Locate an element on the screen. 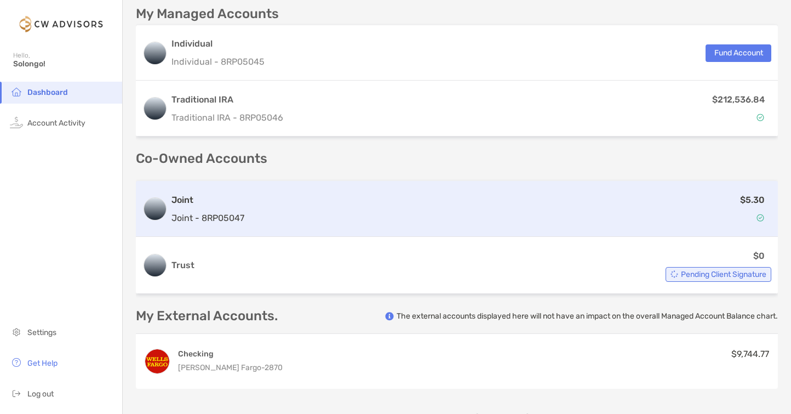 Image resolution: width=791 pixels, height=414 pixels. h3: Individual is located at coordinates (218, 44).